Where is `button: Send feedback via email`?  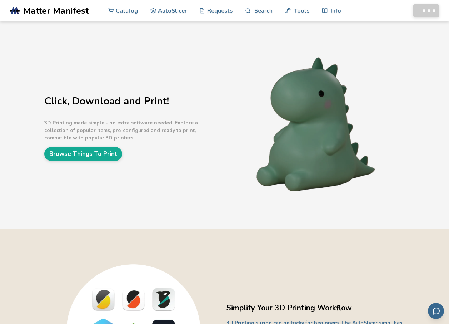 button: Send feedback via email is located at coordinates (436, 311).